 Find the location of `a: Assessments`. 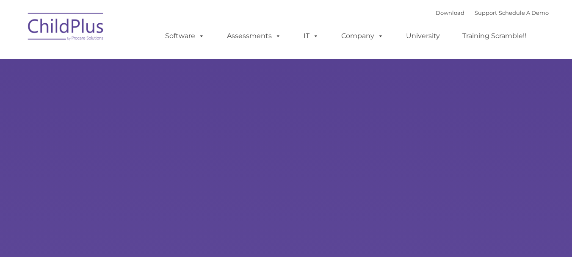

a: Assessments is located at coordinates (254, 36).